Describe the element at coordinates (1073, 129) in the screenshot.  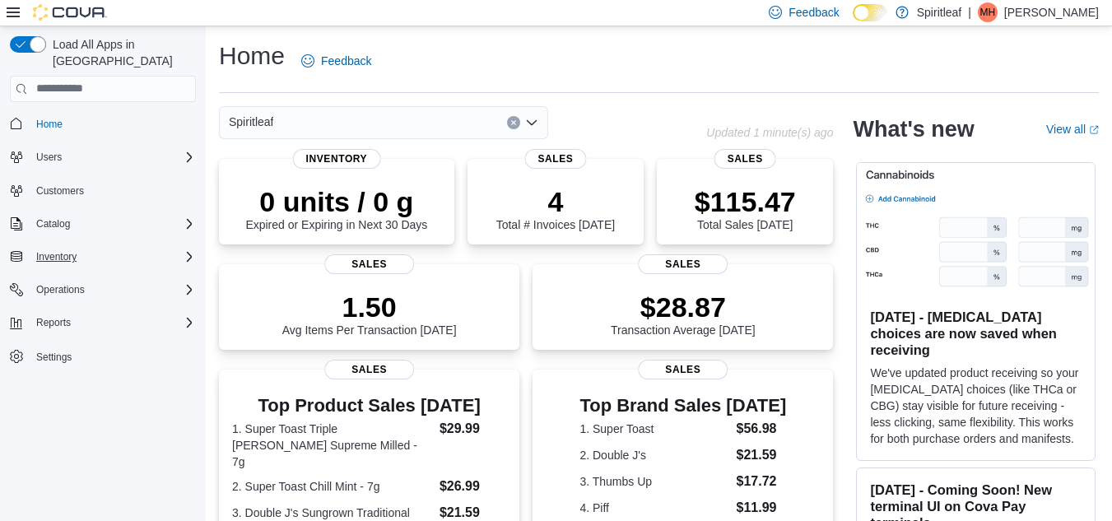
I see `a: View allExternal link` at that location.